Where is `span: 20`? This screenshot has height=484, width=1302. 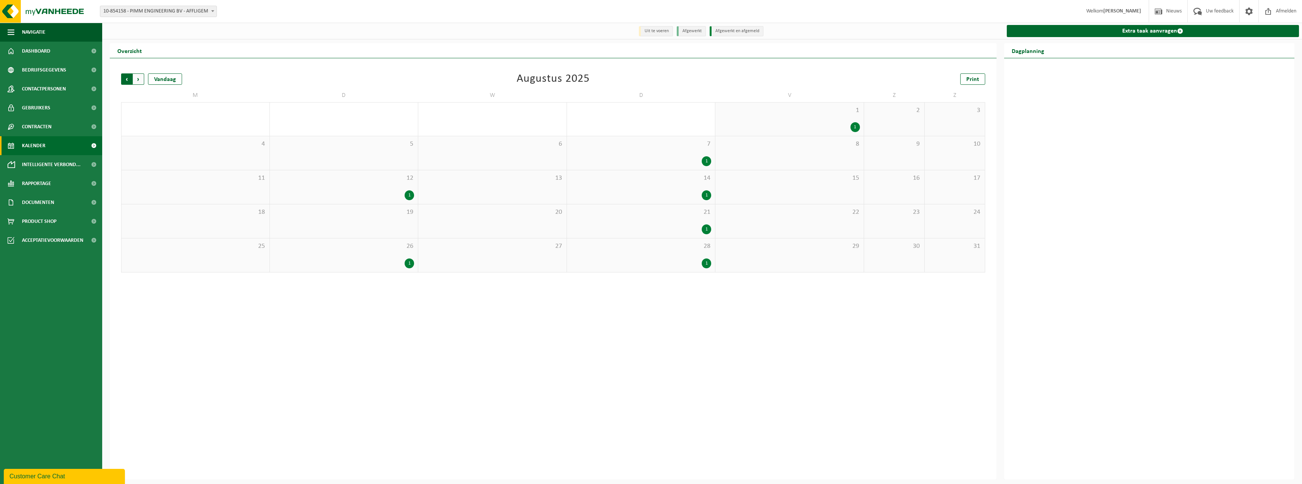 span: 20 is located at coordinates (493, 212).